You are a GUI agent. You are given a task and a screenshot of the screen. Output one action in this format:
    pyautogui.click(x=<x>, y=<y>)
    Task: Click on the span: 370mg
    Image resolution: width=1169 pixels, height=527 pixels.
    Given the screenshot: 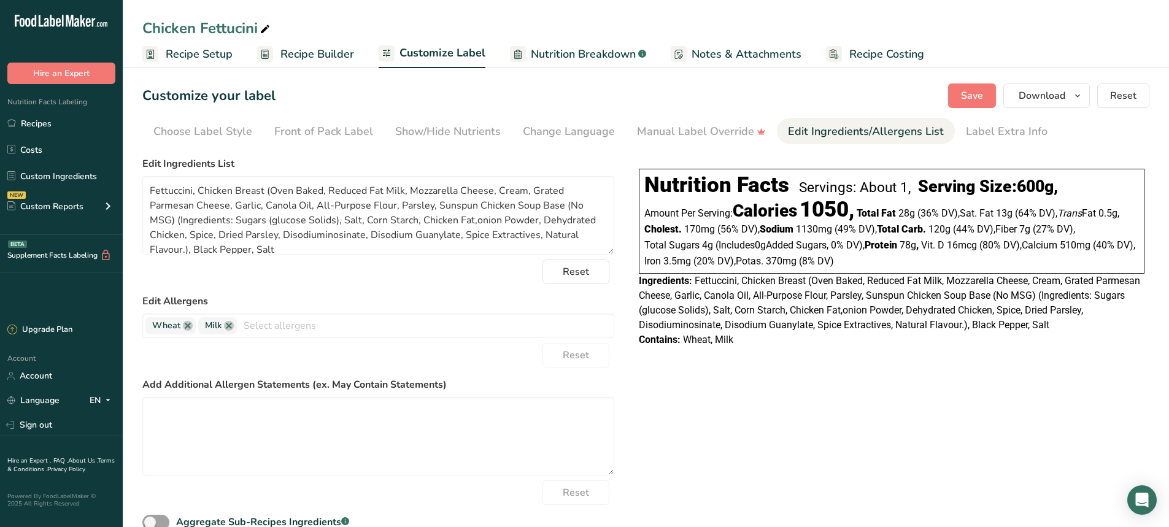 What is the action you would take?
    pyautogui.click(x=781, y=261)
    